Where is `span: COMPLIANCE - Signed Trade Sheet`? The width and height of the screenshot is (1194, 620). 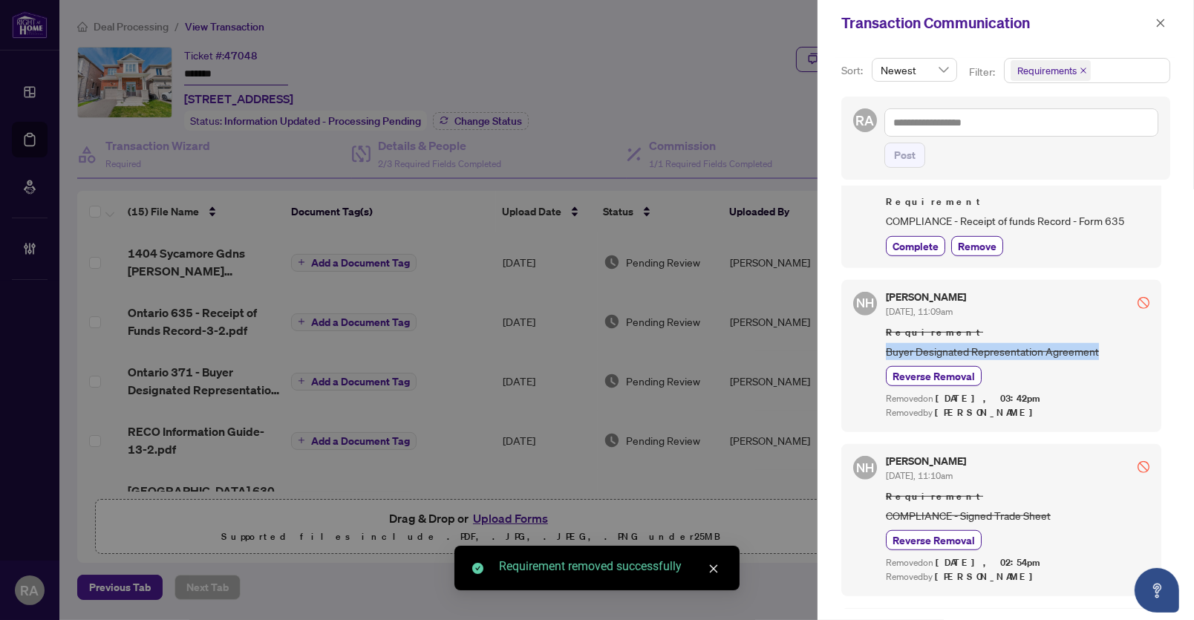 span: COMPLIANCE - Signed Trade Sheet is located at coordinates (1018, 515).